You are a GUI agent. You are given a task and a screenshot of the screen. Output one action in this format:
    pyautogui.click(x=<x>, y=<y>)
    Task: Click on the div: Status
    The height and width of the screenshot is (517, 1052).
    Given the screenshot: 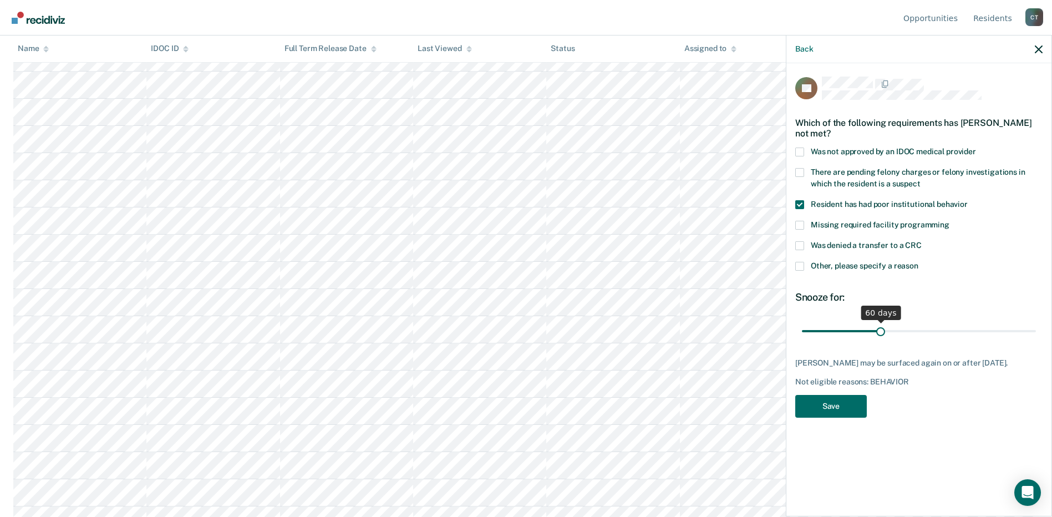 What is the action you would take?
    pyautogui.click(x=563, y=49)
    